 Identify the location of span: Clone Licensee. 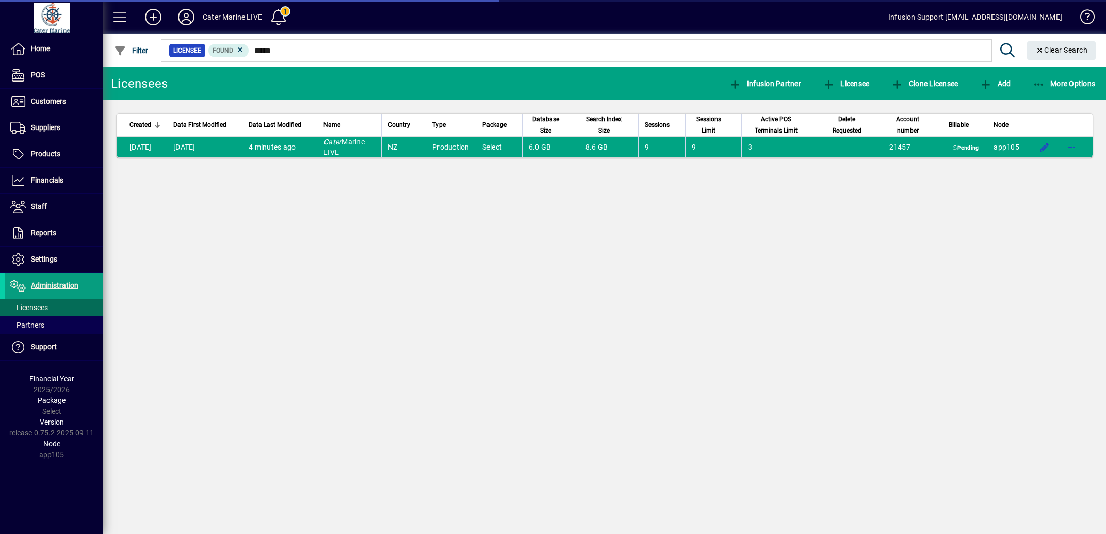
(924, 84).